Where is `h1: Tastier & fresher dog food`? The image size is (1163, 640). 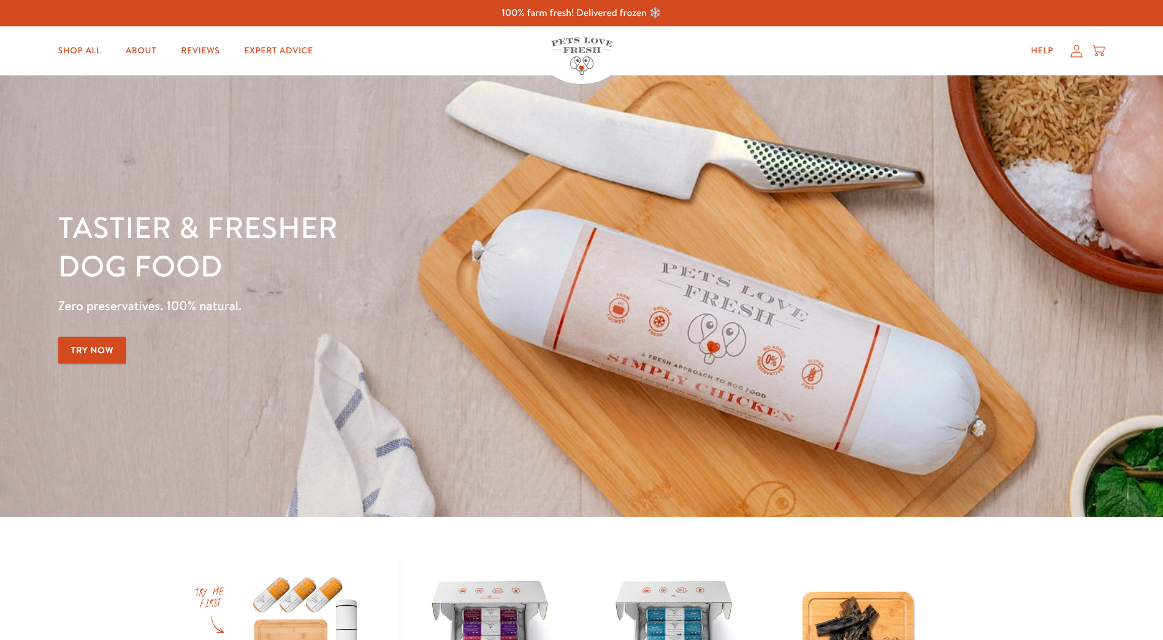 h1: Tastier & fresher dog food is located at coordinates (407, 247).